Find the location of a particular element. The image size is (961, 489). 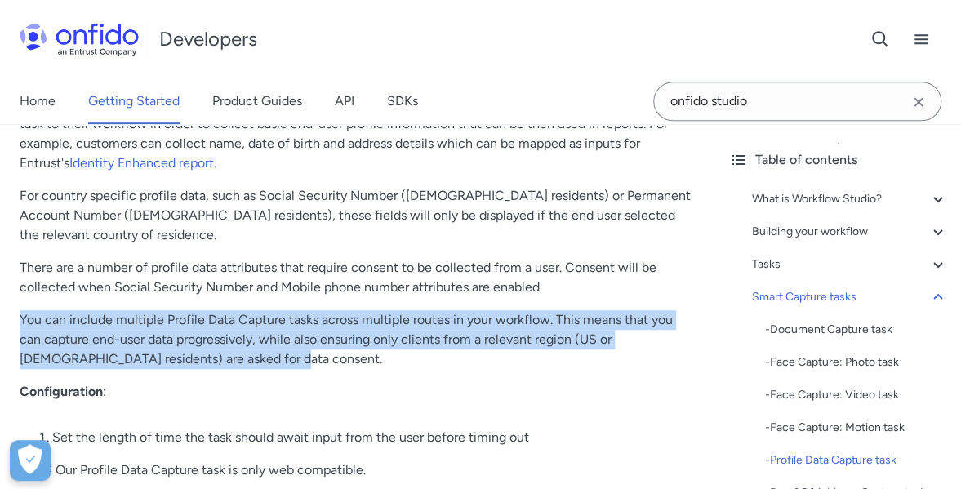

button: Open navigation menu button is located at coordinates (921, 39).